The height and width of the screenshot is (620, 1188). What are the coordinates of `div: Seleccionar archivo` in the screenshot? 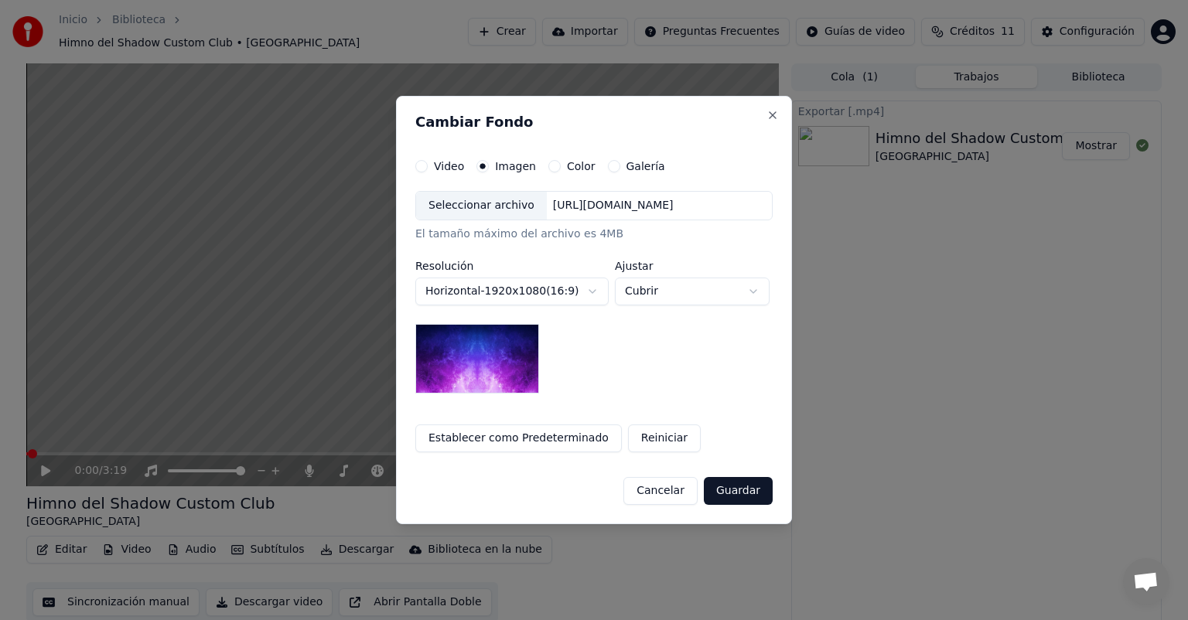 It's located at (481, 206).